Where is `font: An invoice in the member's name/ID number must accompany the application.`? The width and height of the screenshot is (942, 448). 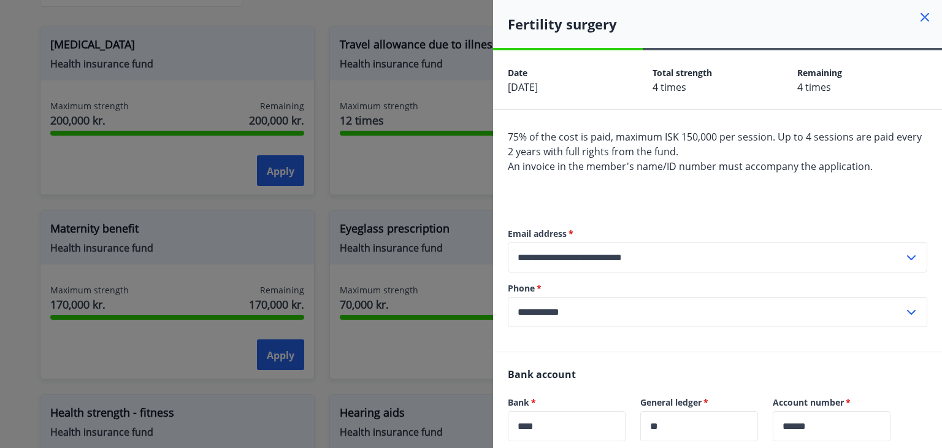 font: An invoice in the member's name/ID number must accompany the application. is located at coordinates (690, 166).